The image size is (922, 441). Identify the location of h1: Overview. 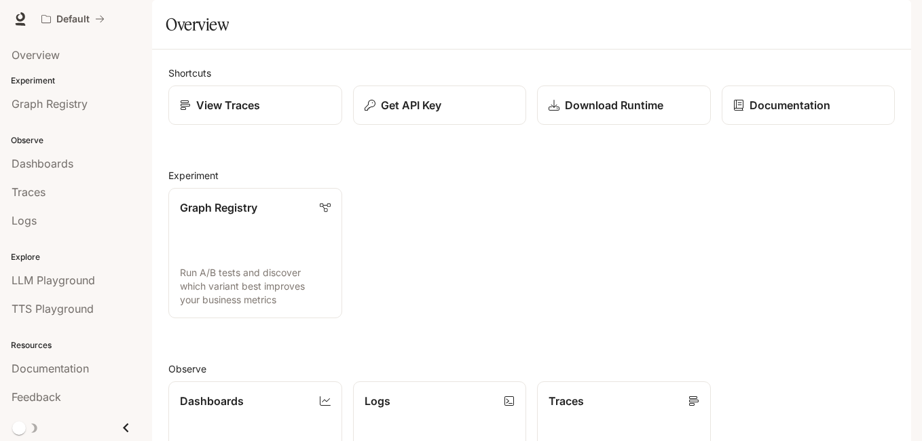
(197, 24).